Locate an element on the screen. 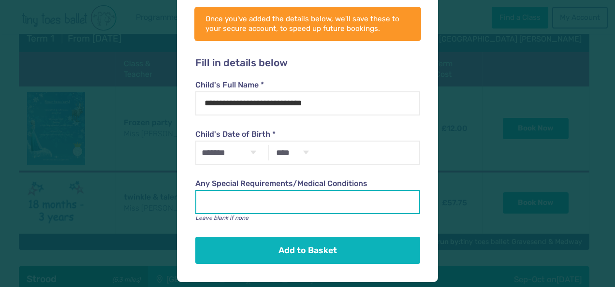 The height and width of the screenshot is (287, 615). label: Child's Full Name * is located at coordinates (307, 85).